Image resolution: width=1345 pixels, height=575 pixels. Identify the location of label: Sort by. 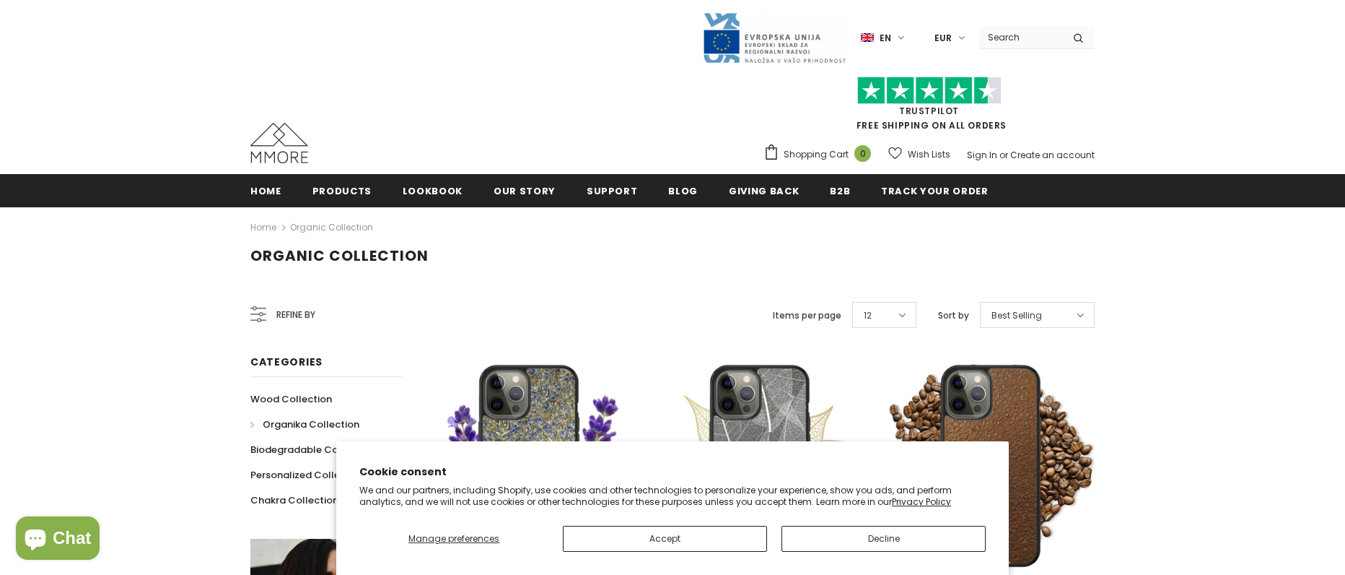
(953, 315).